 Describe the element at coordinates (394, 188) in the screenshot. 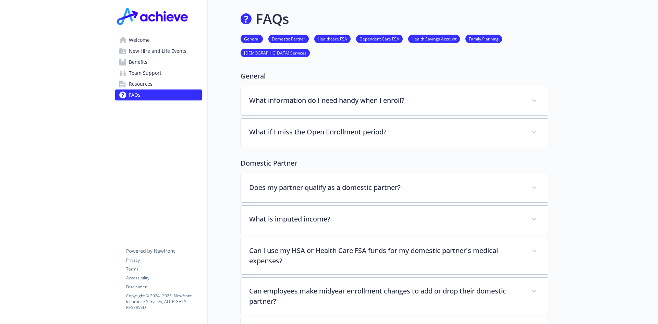

I see `div: Does my partner qualify as a domestic partner?` at that location.